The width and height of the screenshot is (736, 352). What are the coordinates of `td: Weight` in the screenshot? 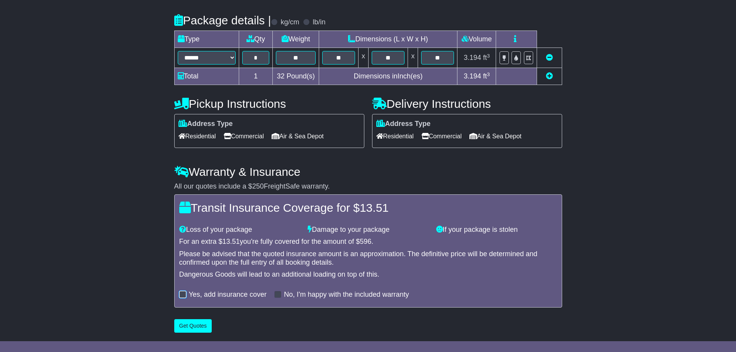 It's located at (296, 39).